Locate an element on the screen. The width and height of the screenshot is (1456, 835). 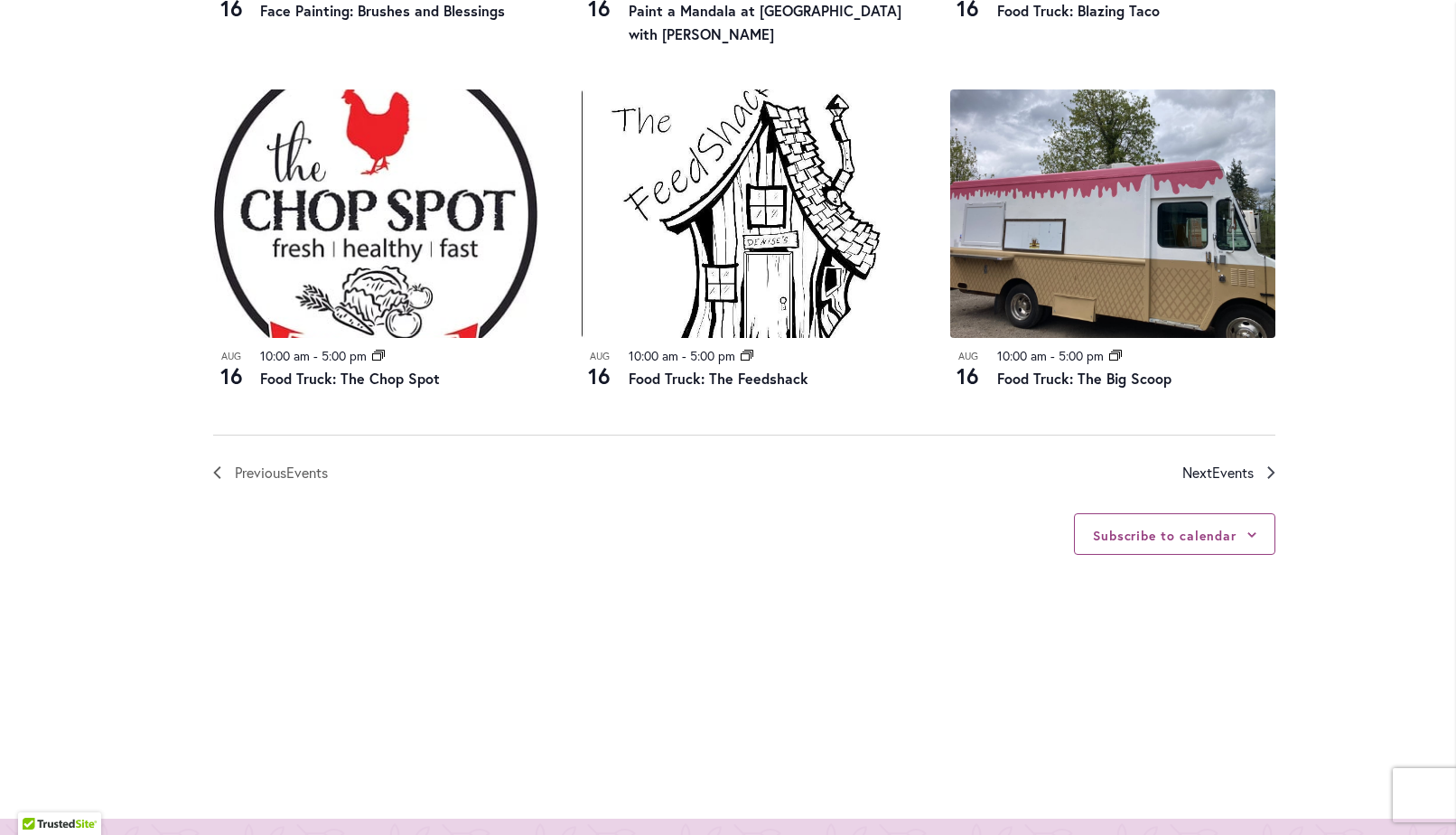
a: Next Events is located at coordinates (1228, 472).